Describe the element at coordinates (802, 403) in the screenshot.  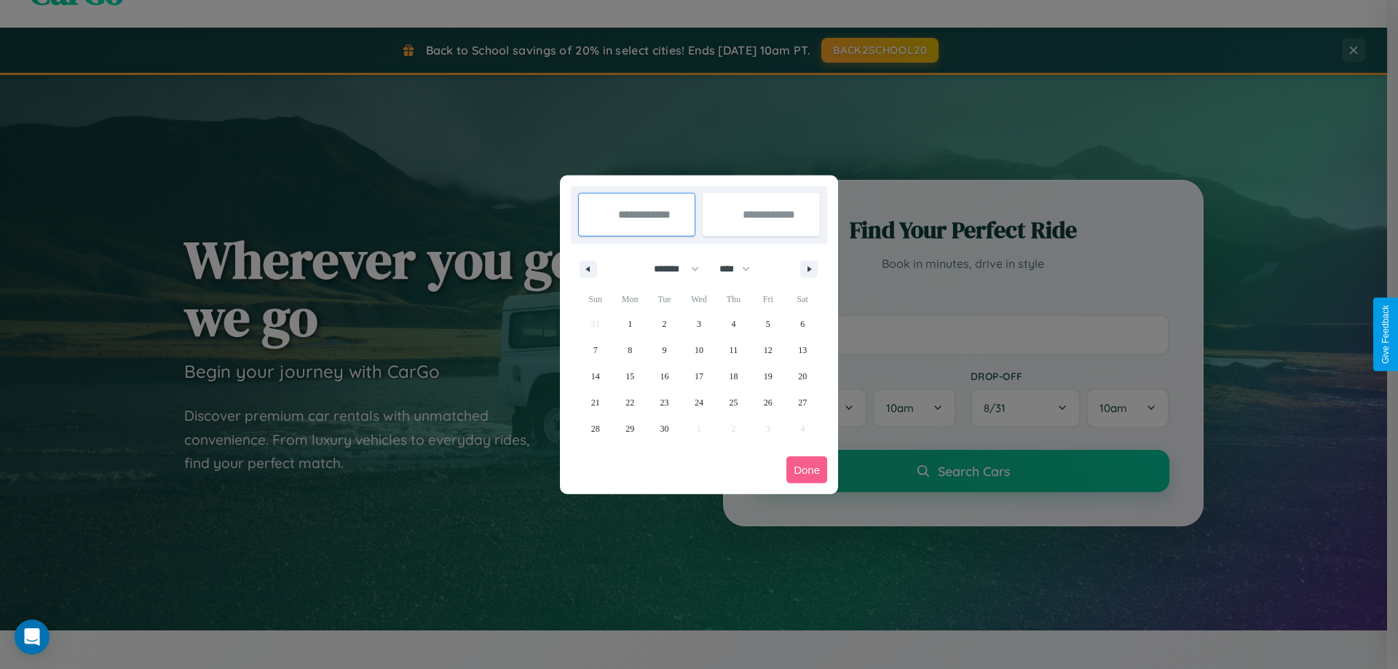
I see `button: 27` at that location.